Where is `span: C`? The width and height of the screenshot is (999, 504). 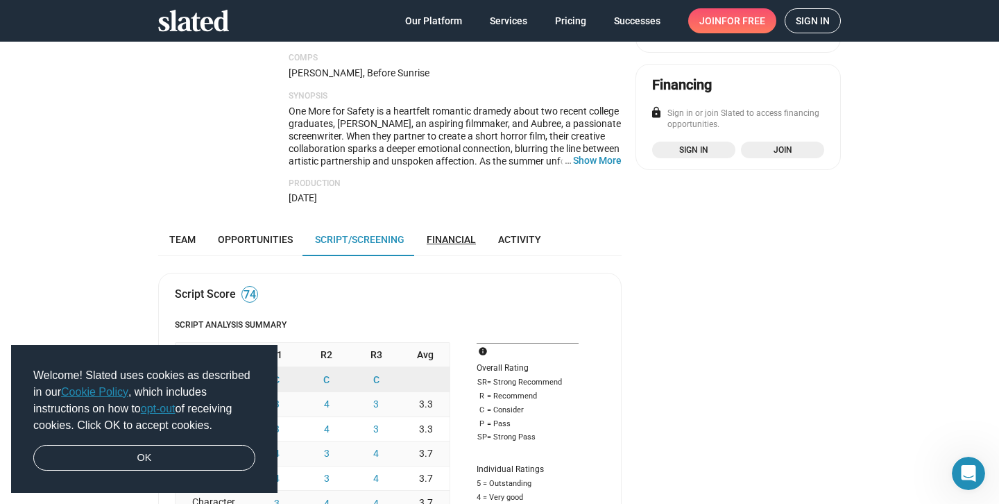
span: C is located at coordinates (482, 410).